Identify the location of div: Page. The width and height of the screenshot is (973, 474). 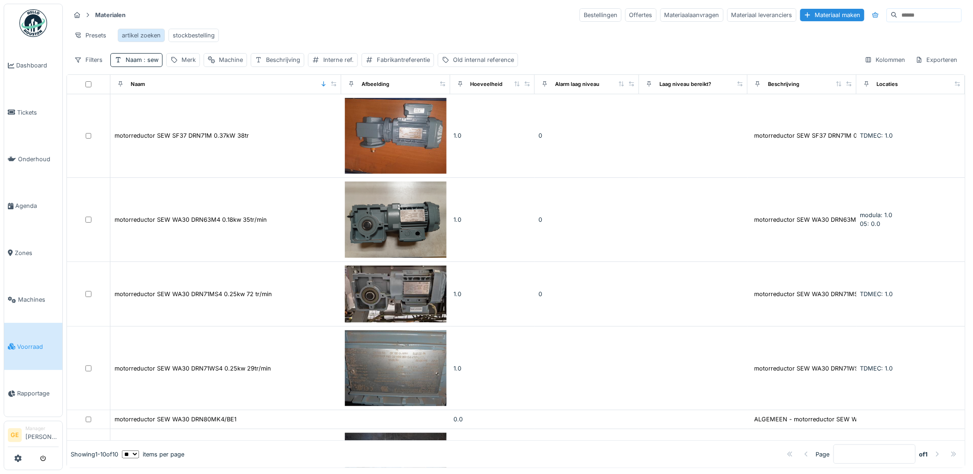
(823, 454).